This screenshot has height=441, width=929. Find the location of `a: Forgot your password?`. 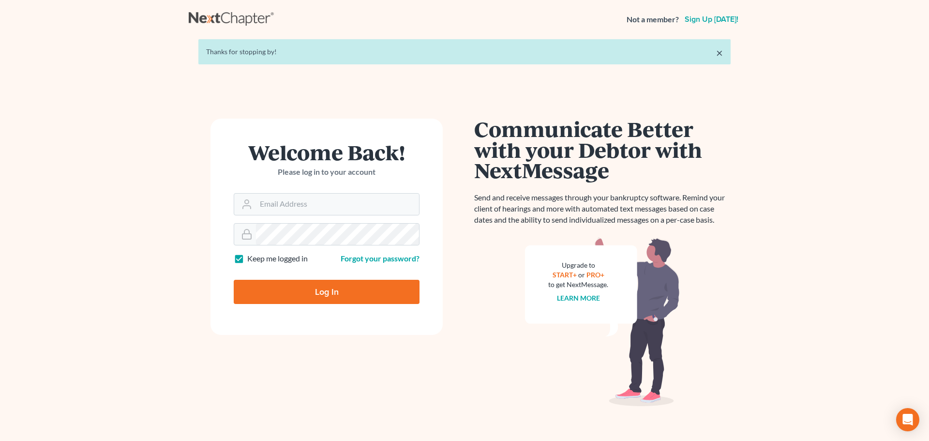

a: Forgot your password? is located at coordinates (380, 258).